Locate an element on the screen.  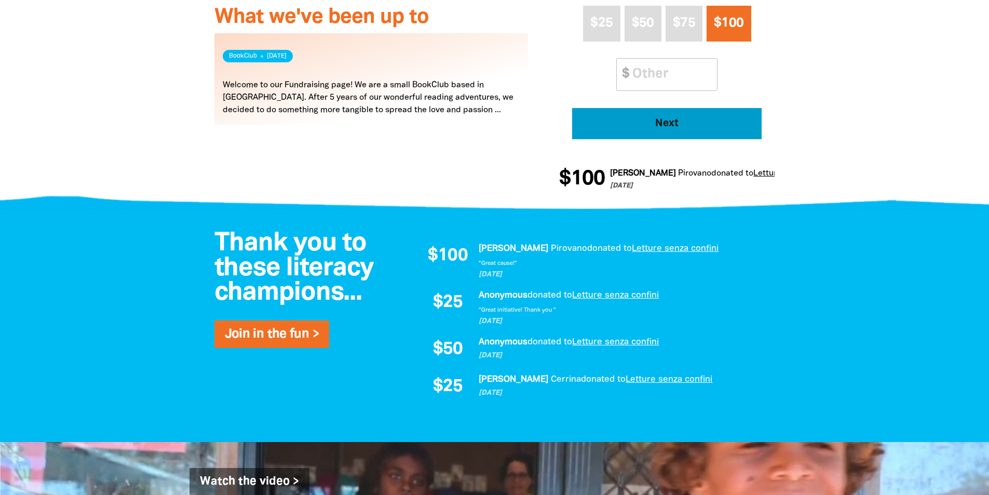
button: $100 is located at coordinates (729, 23).